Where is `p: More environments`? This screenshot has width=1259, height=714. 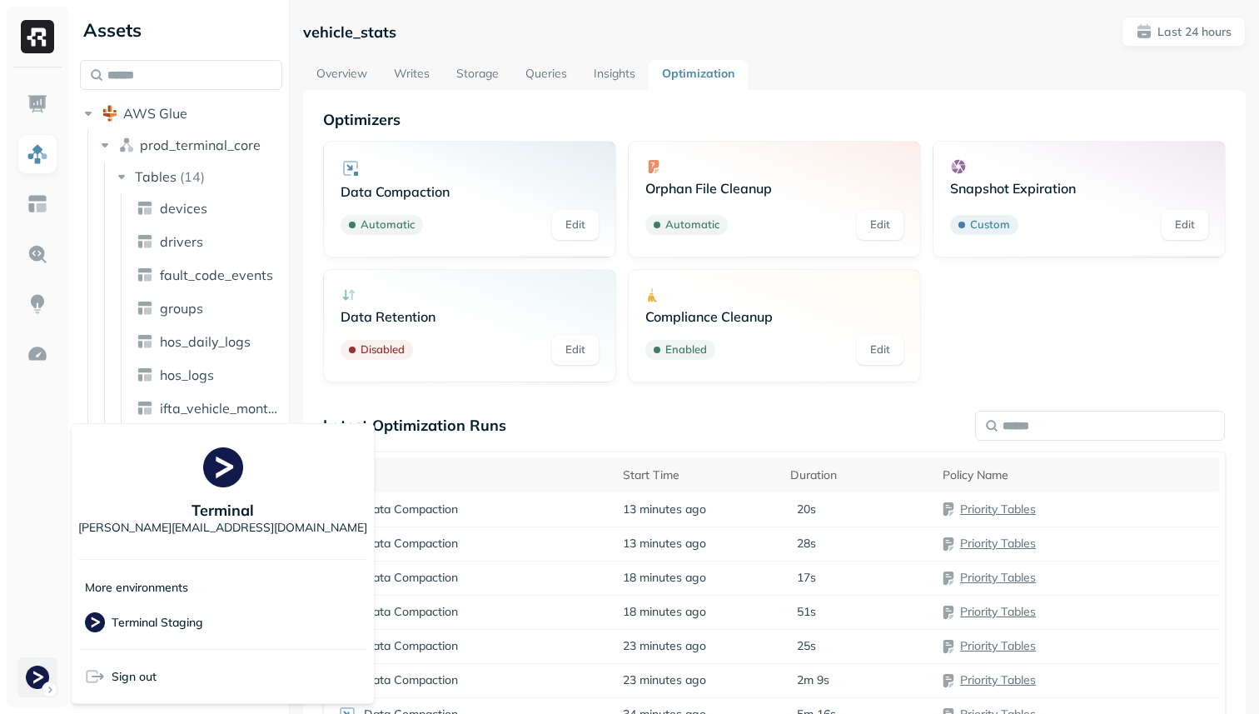 p: More environments is located at coordinates (137, 587).